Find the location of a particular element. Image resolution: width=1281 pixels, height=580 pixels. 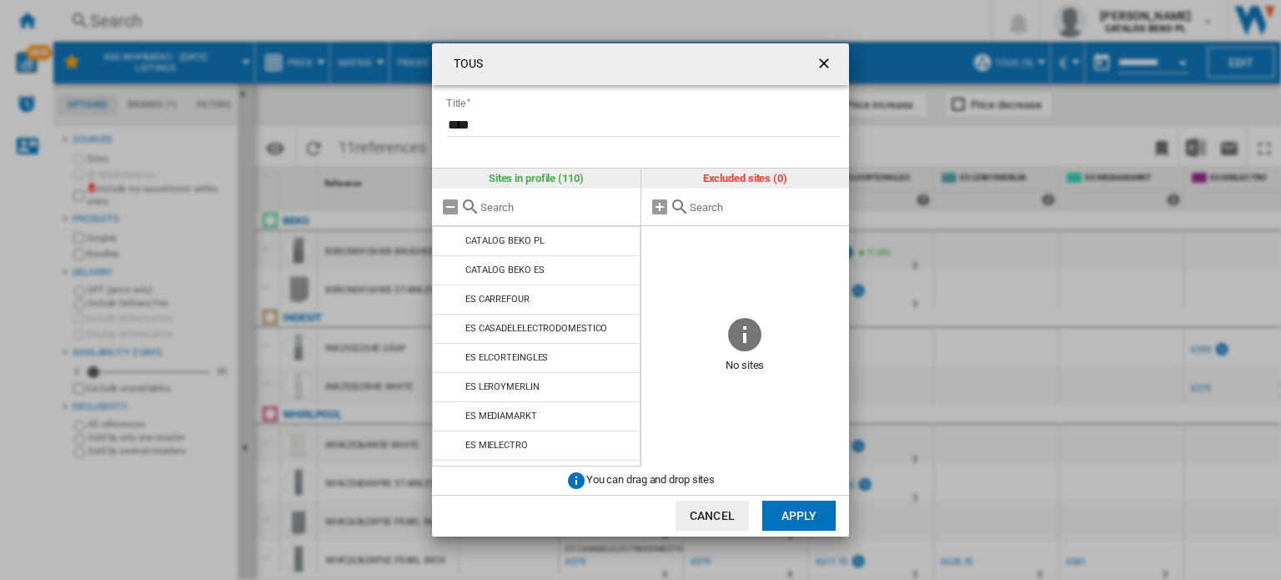

span: No sites is located at coordinates (745, 366).